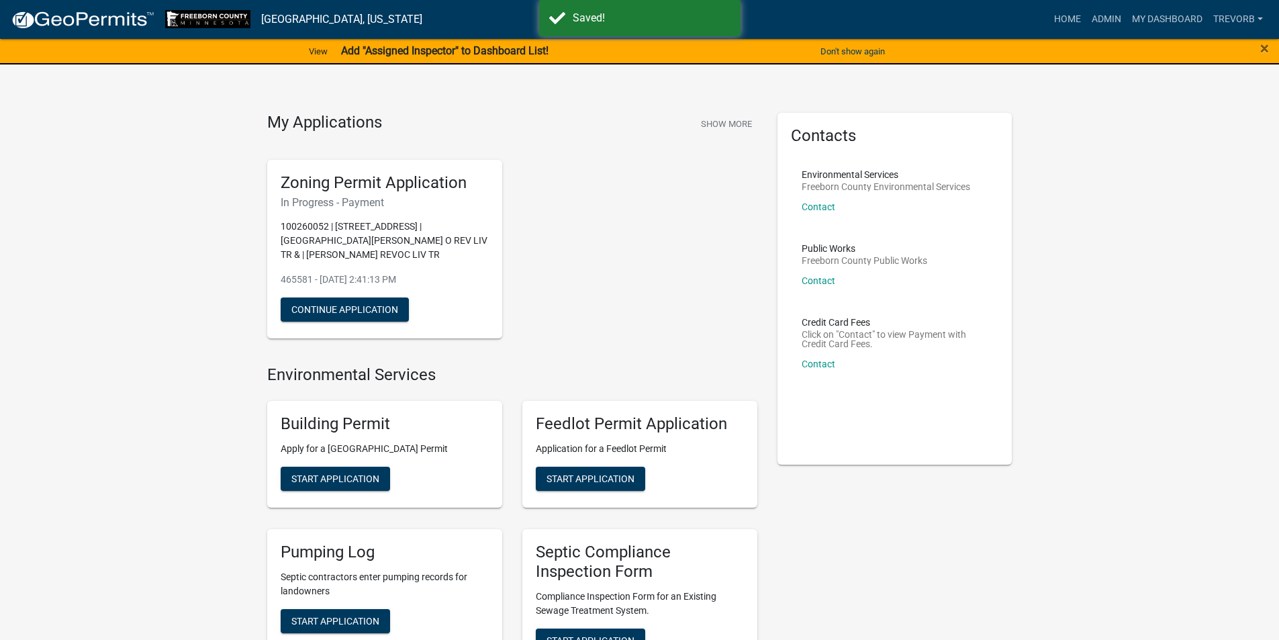 This screenshot has width=1279, height=640. I want to click on p: Compliance Inspection Form for an Existing Sewage Treatment System., so click(640, 603).